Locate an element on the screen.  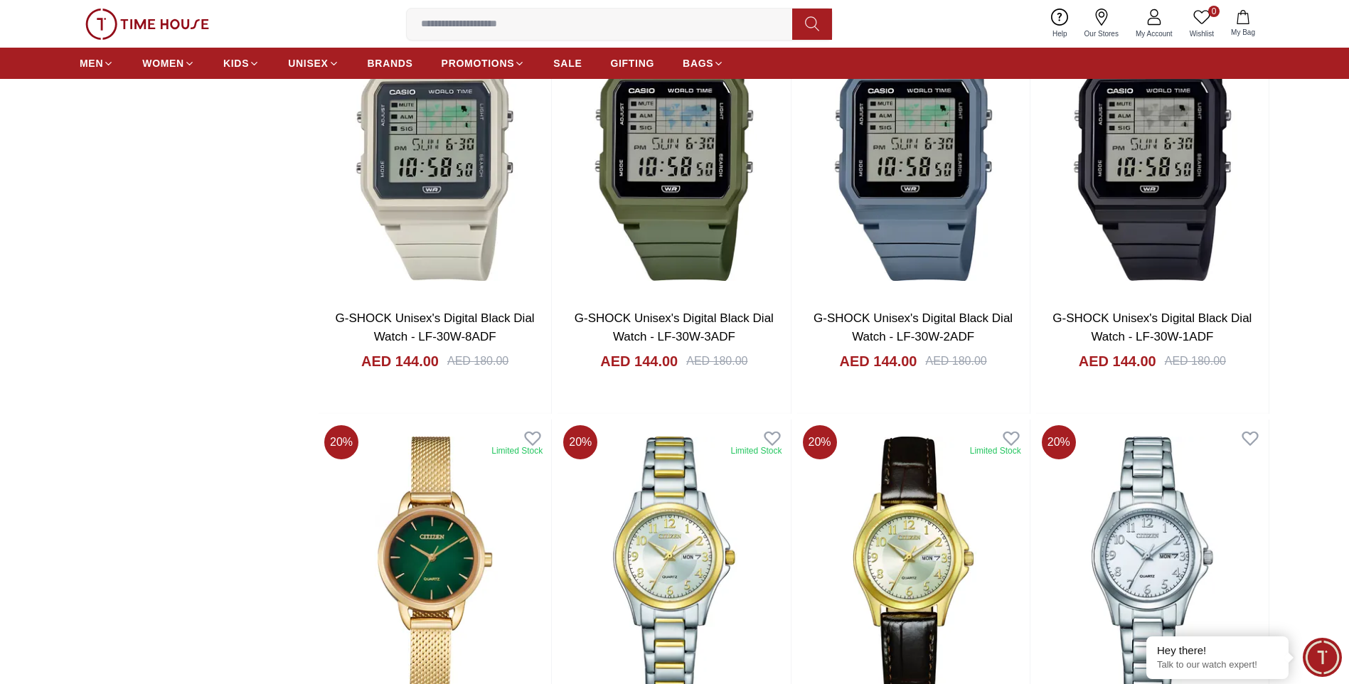
a: 0Wishlist is located at coordinates (1202, 23).